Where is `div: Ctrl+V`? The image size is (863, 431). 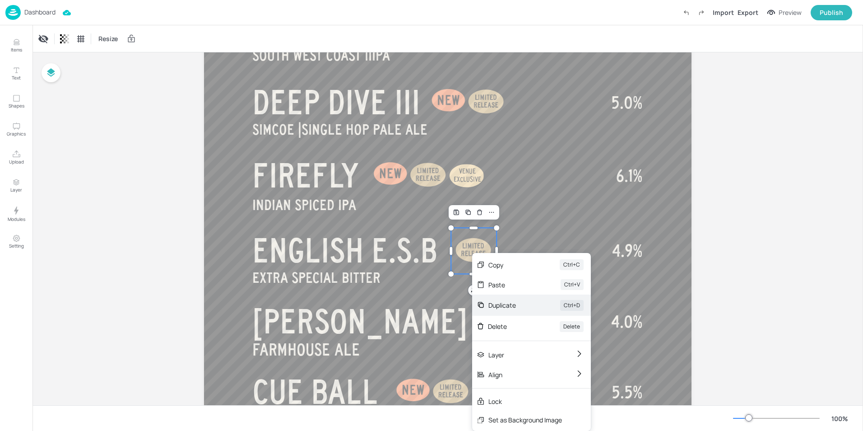
div: Ctrl+V is located at coordinates (572, 284).